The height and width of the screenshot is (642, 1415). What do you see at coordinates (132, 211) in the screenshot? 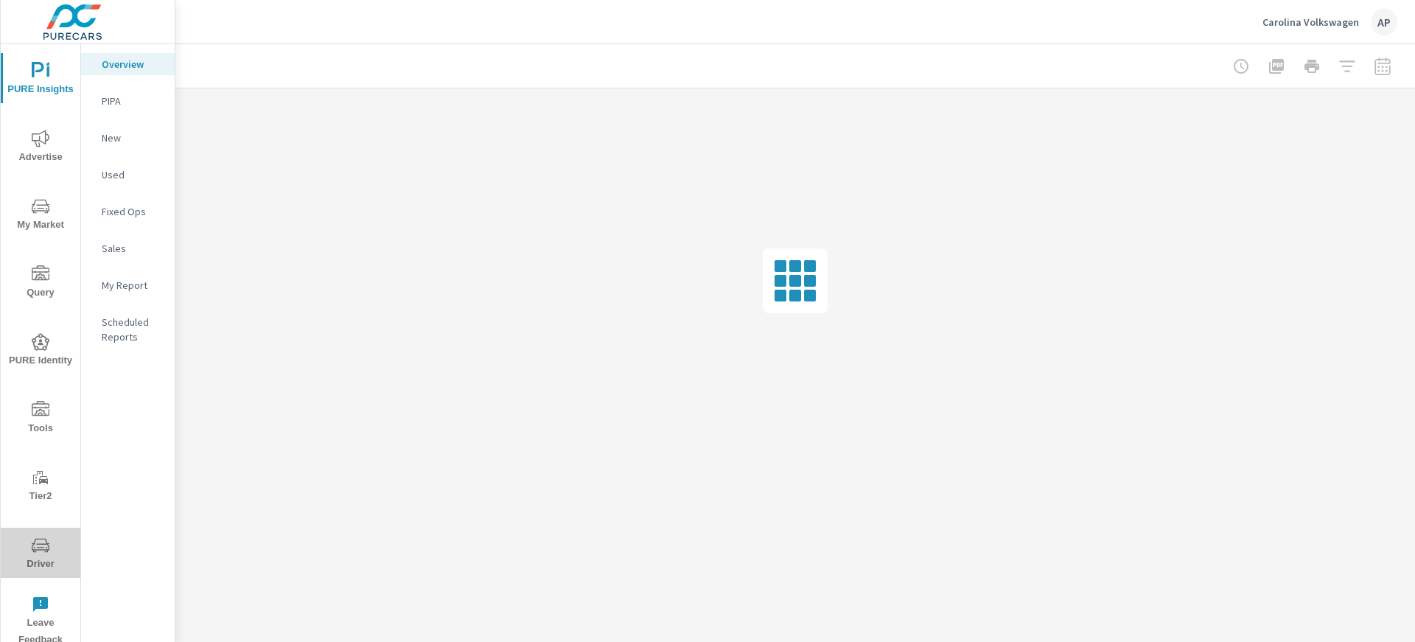
I see `p: Fixed Ops` at bounding box center [132, 211].